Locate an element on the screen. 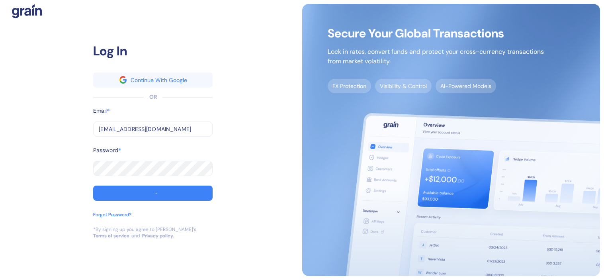 The image size is (604, 280). label: Email is located at coordinates (100, 111).